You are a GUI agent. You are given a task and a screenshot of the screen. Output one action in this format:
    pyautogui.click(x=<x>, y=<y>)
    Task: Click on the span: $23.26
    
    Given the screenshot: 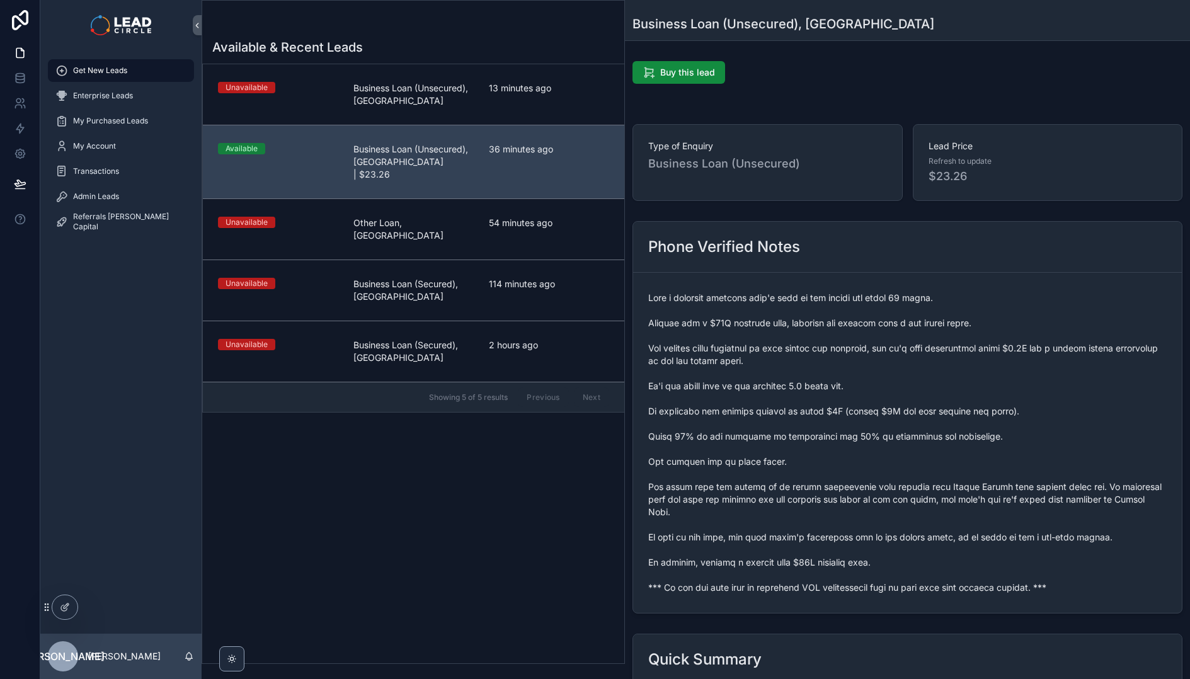 What is the action you would take?
    pyautogui.click(x=1048, y=176)
    